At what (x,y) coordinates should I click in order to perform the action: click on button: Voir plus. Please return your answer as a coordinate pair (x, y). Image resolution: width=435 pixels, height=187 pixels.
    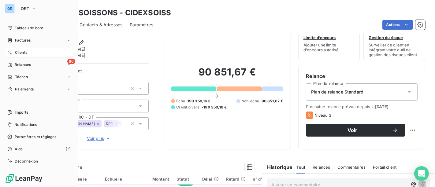
    Looking at the image, I should click on (99, 139).